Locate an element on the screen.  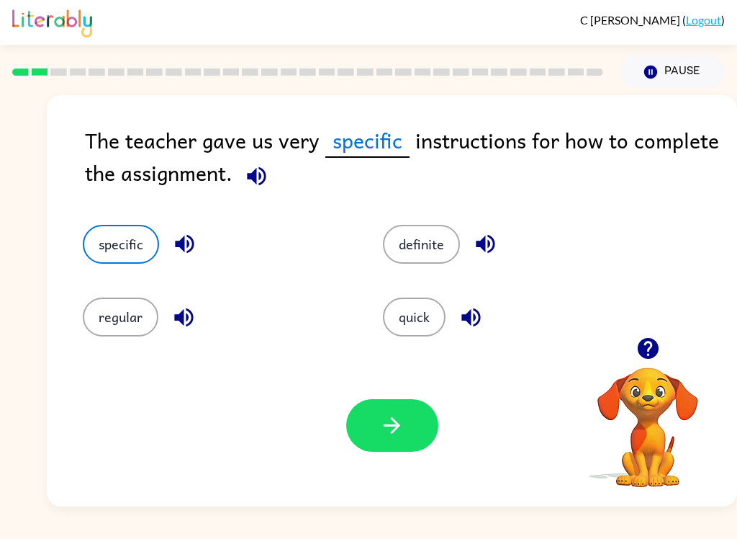
button: definite is located at coordinates (421, 244).